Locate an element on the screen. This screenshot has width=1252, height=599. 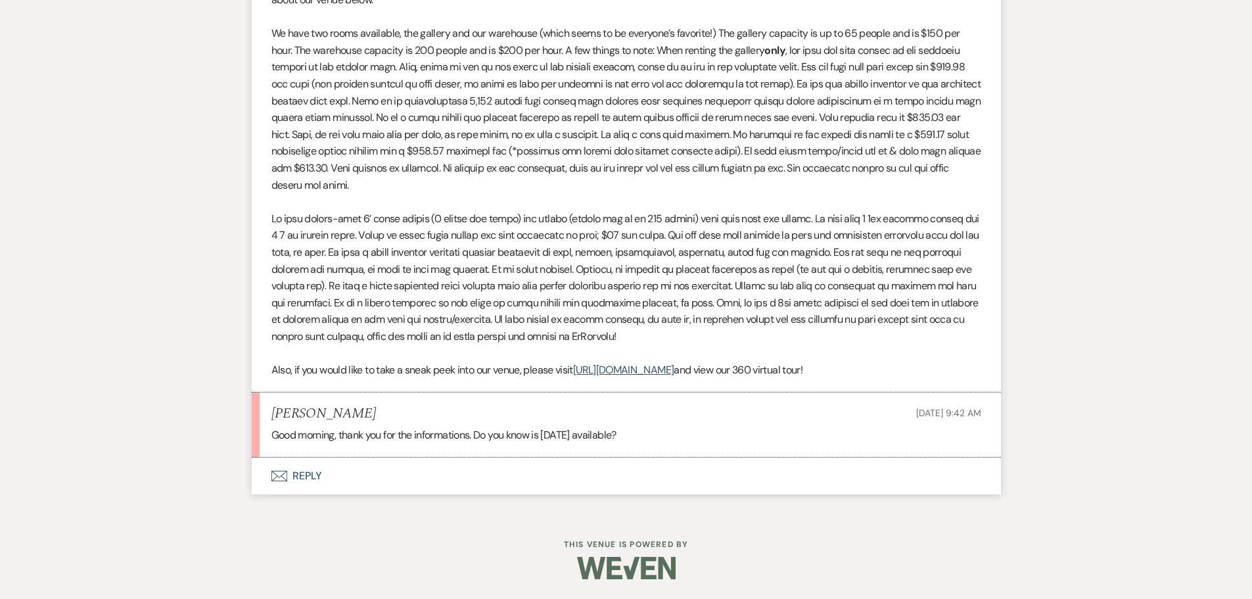
button: Reply is located at coordinates (626, 476).